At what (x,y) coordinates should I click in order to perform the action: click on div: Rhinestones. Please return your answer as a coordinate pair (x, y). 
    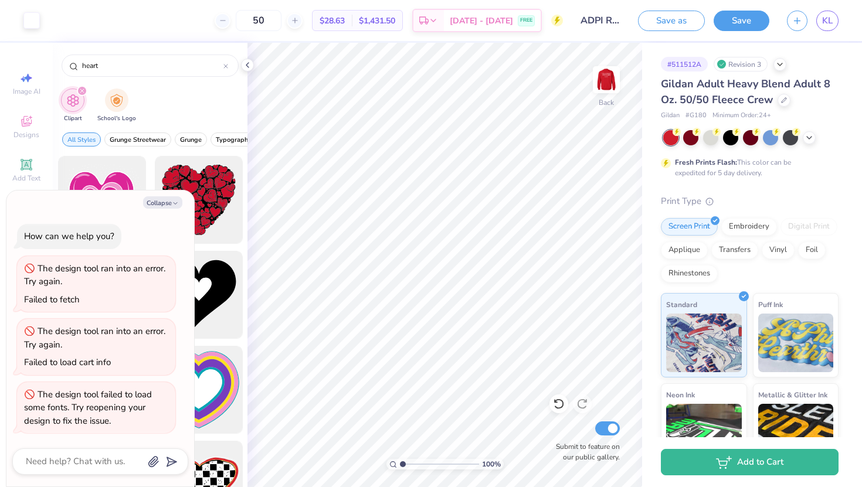
    Looking at the image, I should click on (689, 274).